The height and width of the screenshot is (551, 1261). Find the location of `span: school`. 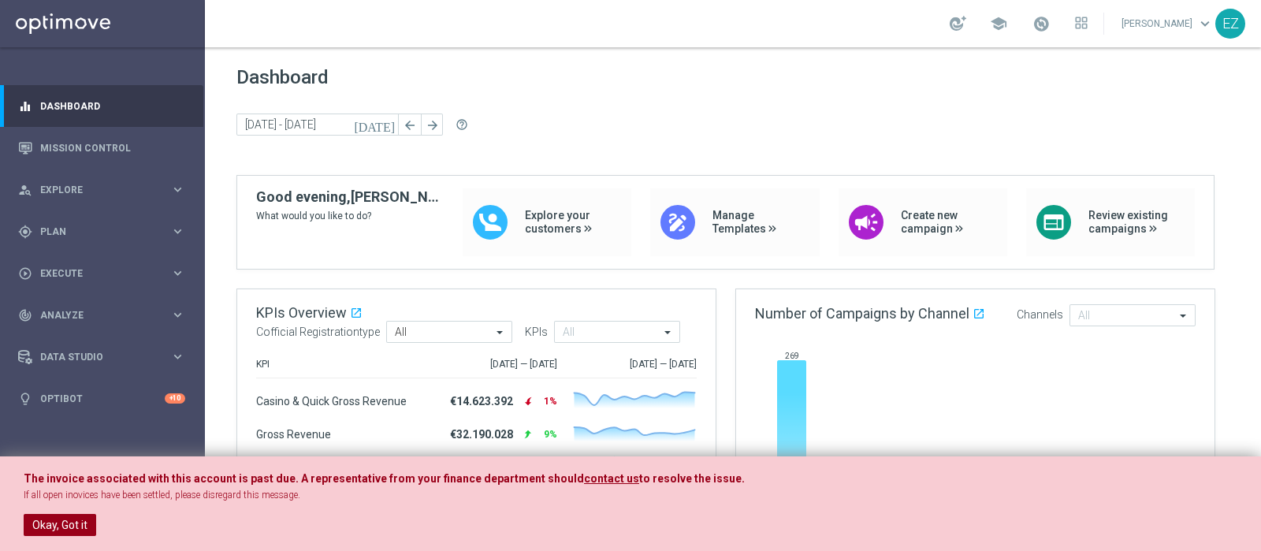

span: school is located at coordinates (999, 24).